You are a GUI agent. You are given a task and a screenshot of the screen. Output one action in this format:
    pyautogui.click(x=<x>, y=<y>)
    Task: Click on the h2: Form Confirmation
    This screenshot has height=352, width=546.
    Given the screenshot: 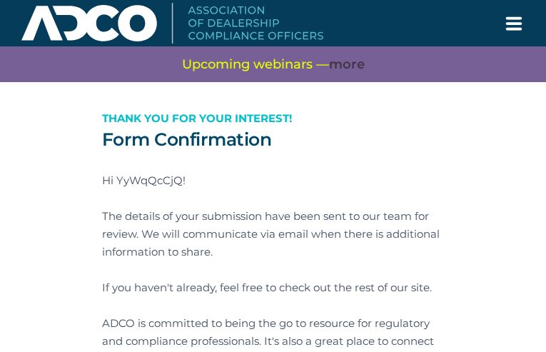 What is the action you would take?
    pyautogui.click(x=274, y=139)
    